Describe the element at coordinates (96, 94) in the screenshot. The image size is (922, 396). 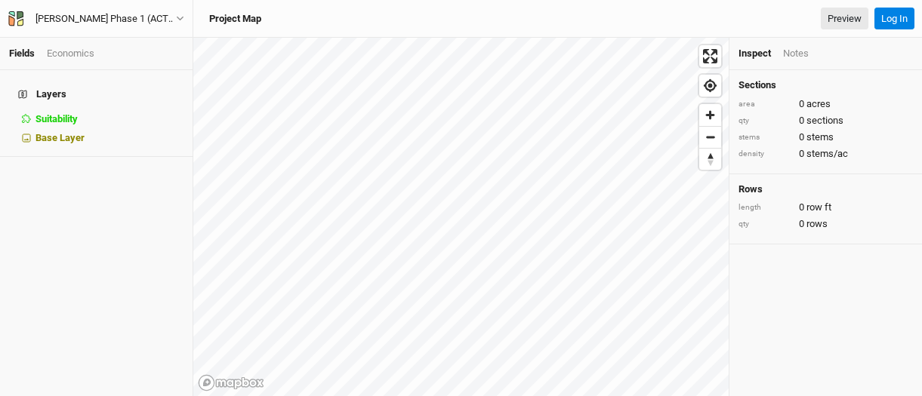
I see `h4: Layers` at that location.